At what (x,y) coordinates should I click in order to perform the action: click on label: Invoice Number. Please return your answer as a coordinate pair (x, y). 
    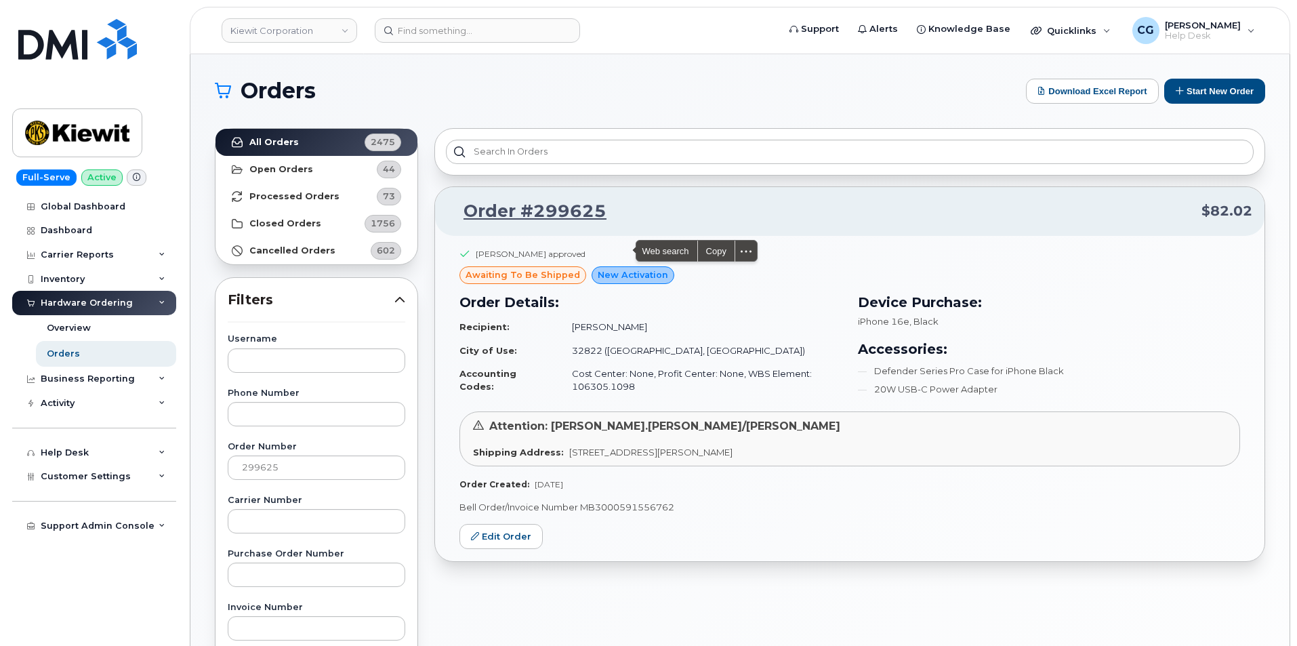
    Looking at the image, I should click on (316, 607).